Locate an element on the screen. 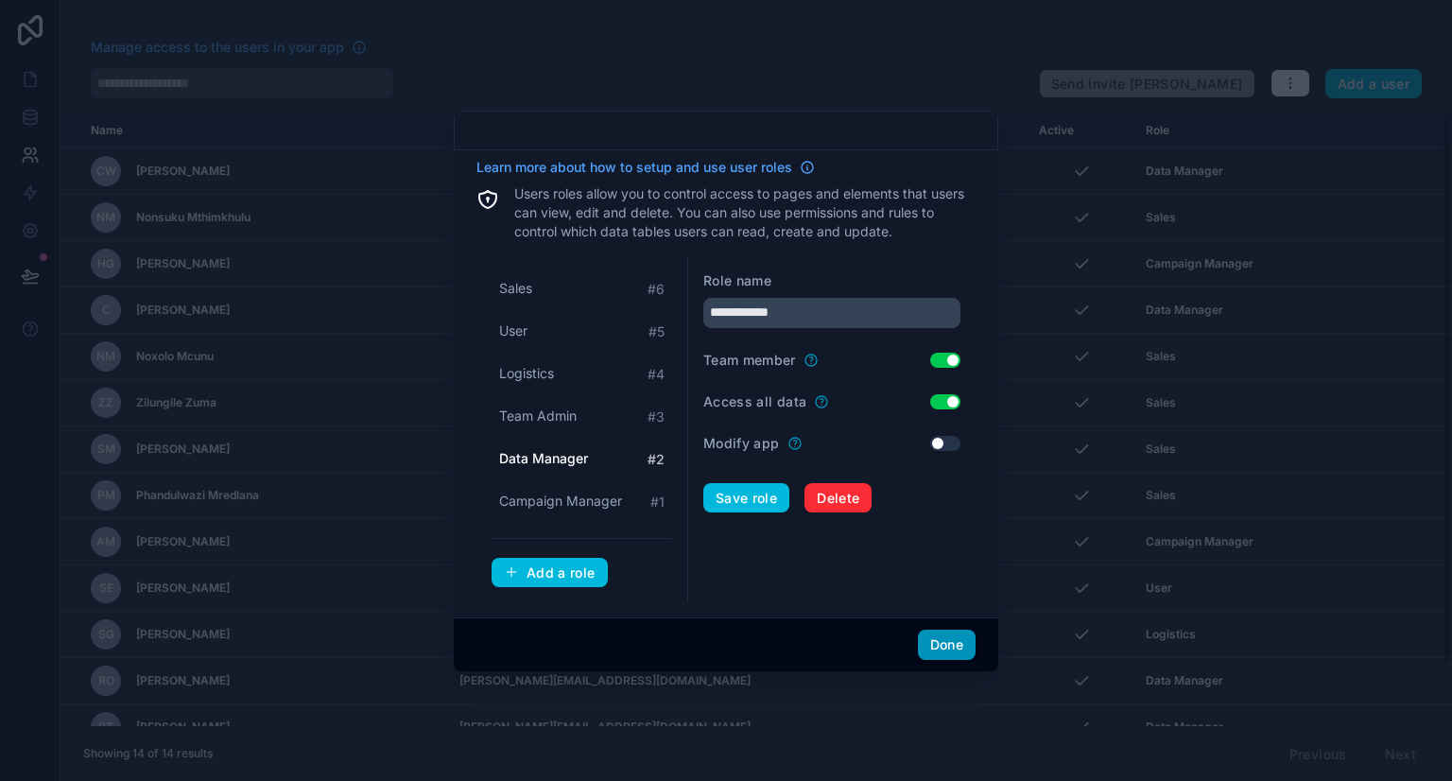  span: Campaign Manager is located at coordinates (561, 501).